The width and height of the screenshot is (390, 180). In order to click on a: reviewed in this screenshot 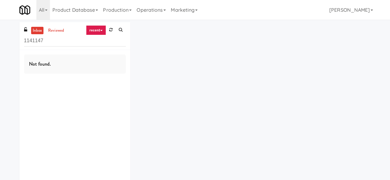, I will do `click(56, 31)`.